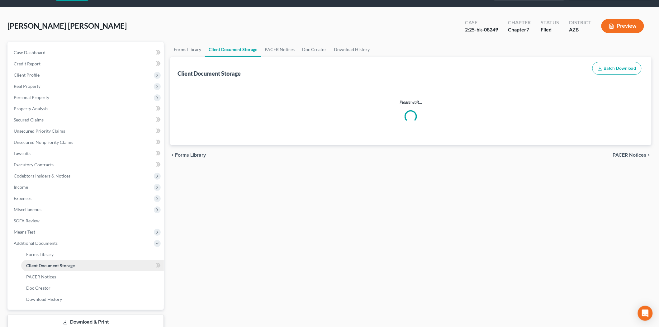 The width and height of the screenshot is (659, 327). I want to click on div: Case, so click(482, 22).